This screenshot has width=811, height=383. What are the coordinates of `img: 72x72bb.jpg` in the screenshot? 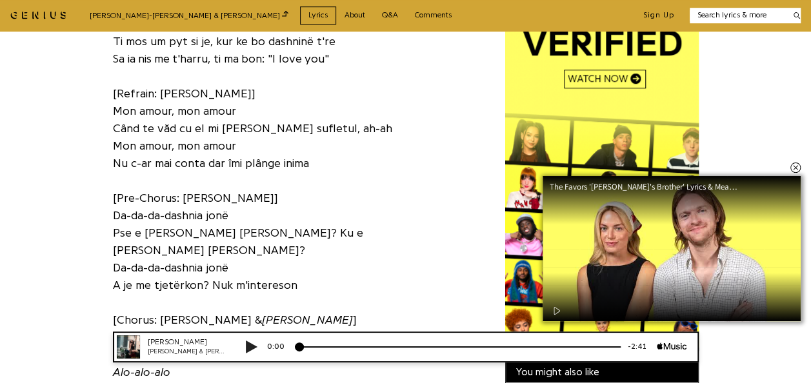 It's located at (26, 15).